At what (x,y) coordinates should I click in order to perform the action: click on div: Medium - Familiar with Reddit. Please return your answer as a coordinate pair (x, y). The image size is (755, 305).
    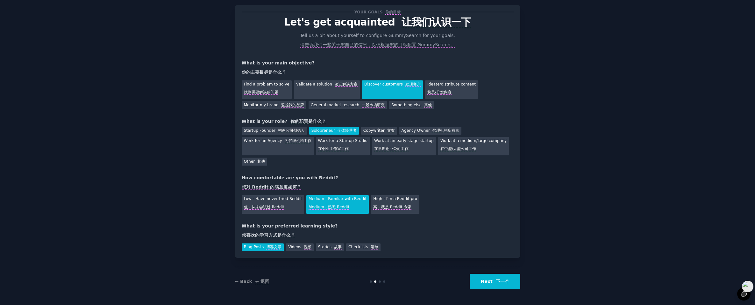
    Looking at the image, I should click on (338, 204).